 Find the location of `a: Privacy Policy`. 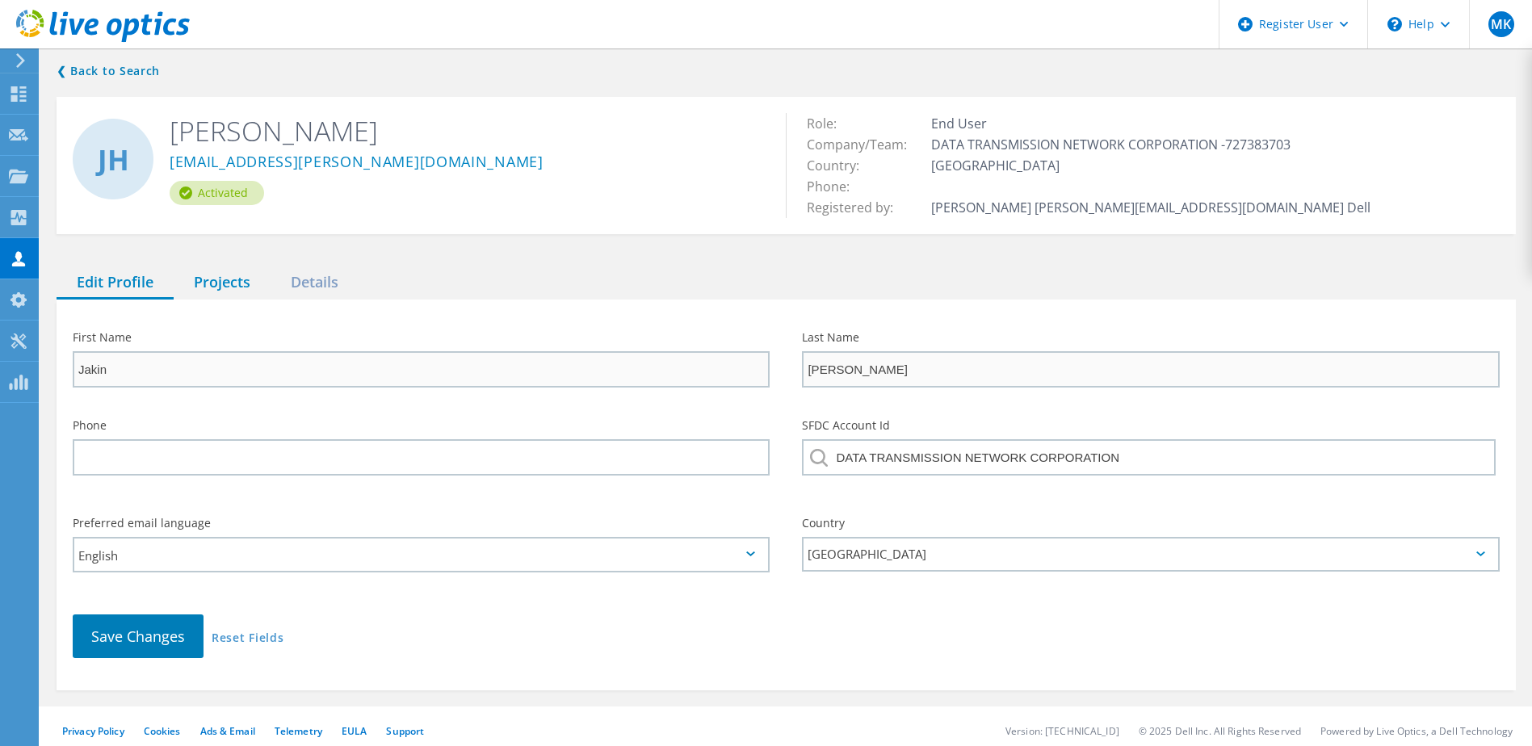

a: Privacy Policy is located at coordinates (93, 731).